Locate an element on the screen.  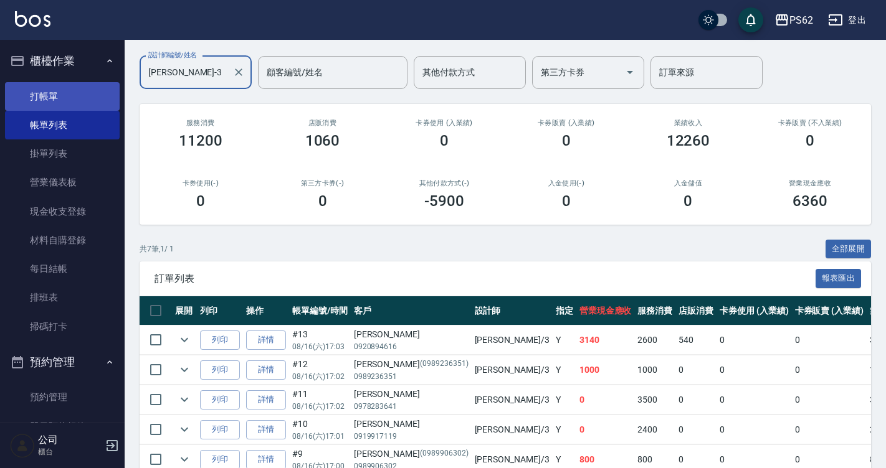
h2: 其他付款方式(-) is located at coordinates (444, 183).